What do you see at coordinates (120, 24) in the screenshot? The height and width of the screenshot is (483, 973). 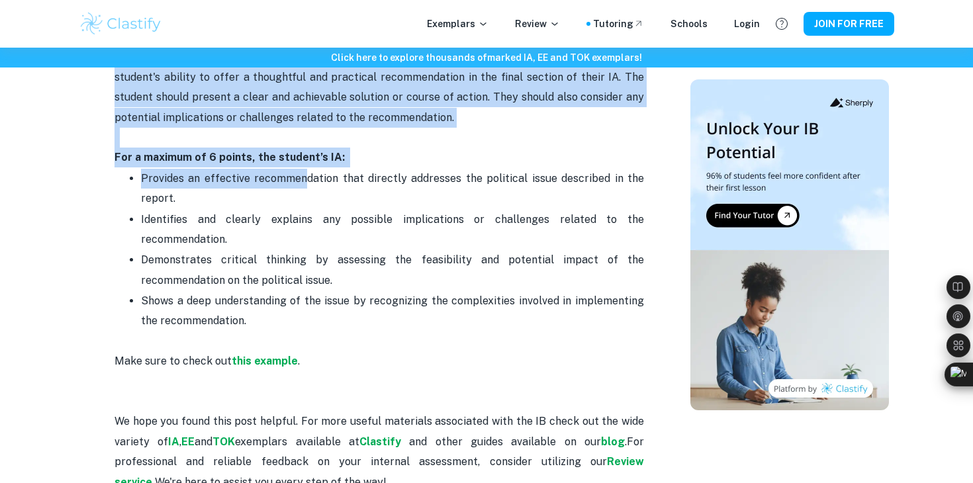 I see `img: Clastify logo` at bounding box center [120, 24].